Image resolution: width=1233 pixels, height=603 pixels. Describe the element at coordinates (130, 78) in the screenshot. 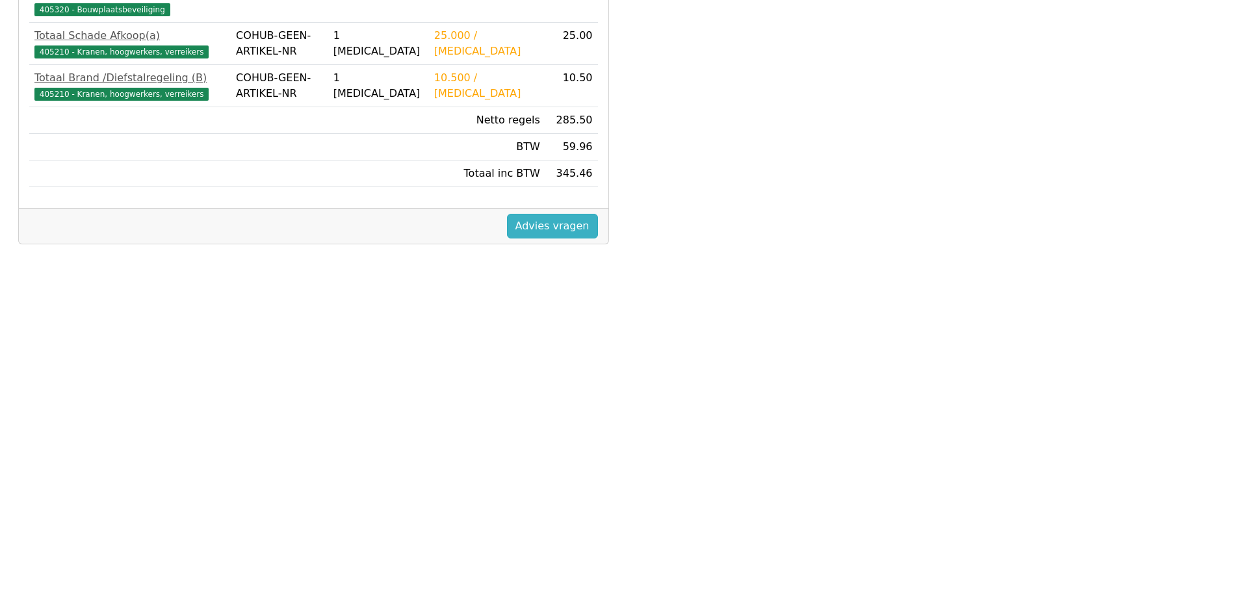

I see `div: Totaal Brand /Diefstalregeling (B)` at that location.